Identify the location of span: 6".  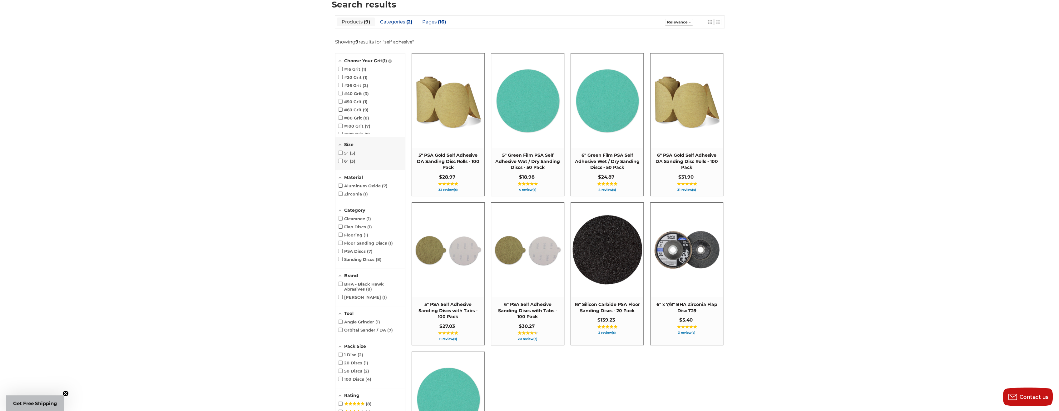
(347, 161).